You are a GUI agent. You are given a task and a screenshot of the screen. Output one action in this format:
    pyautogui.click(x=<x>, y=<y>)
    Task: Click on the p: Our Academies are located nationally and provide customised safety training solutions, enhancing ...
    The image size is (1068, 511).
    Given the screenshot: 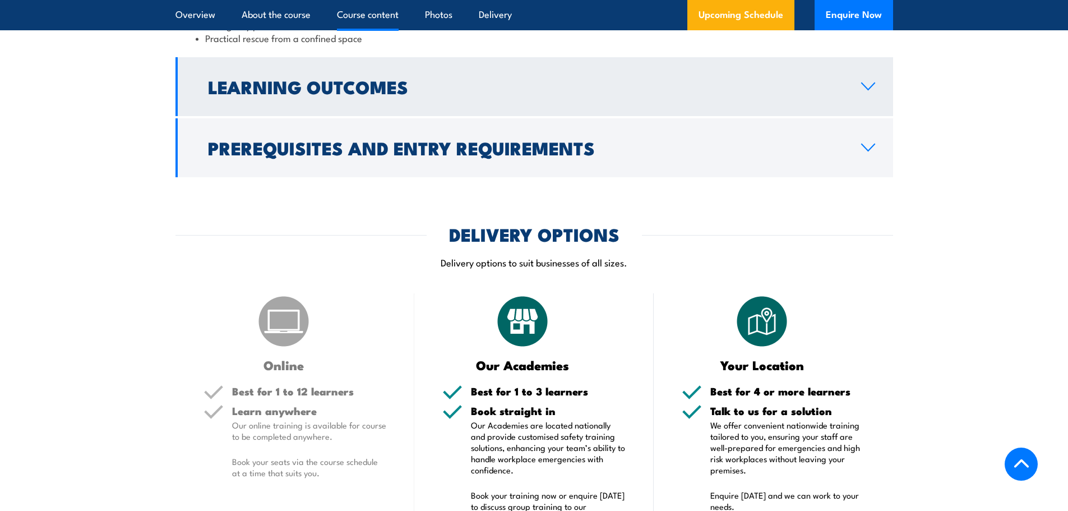 What is the action you would take?
    pyautogui.click(x=548, y=448)
    